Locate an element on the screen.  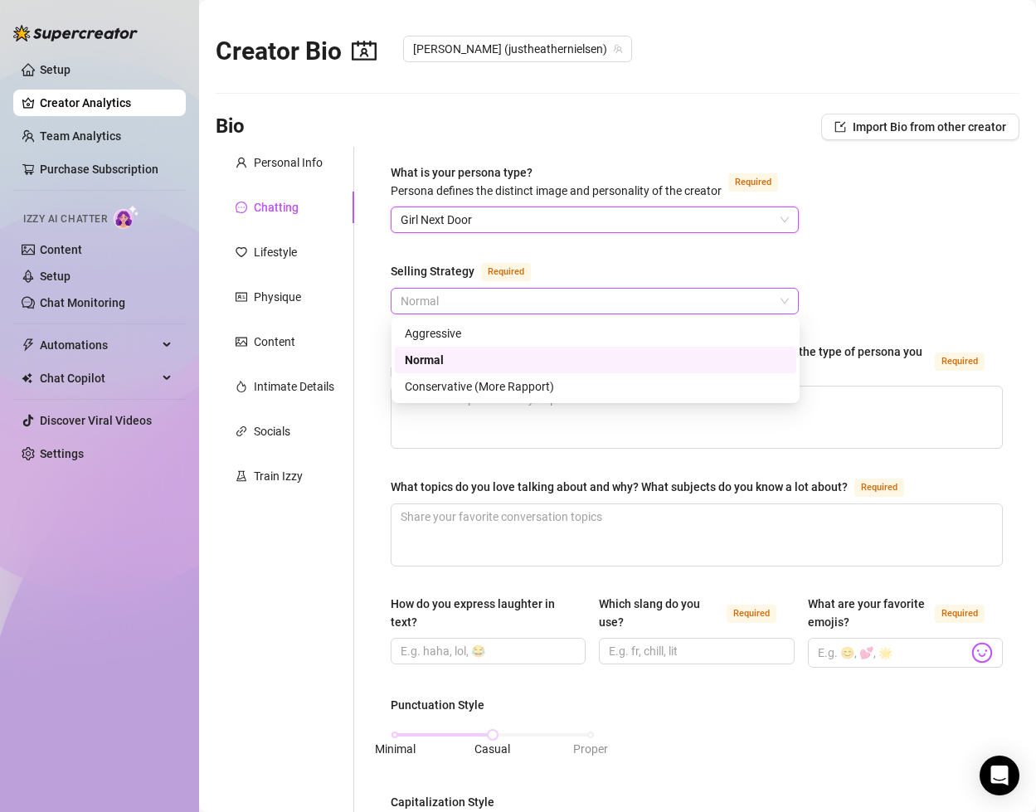
span: Proper is located at coordinates (591, 749).